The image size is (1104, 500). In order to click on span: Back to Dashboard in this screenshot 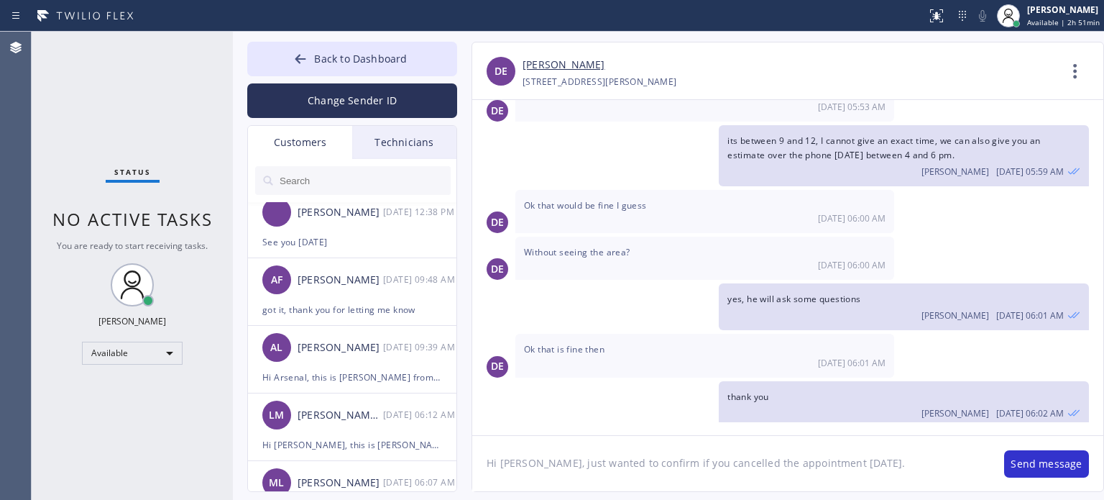, I will do `click(360, 58)`.